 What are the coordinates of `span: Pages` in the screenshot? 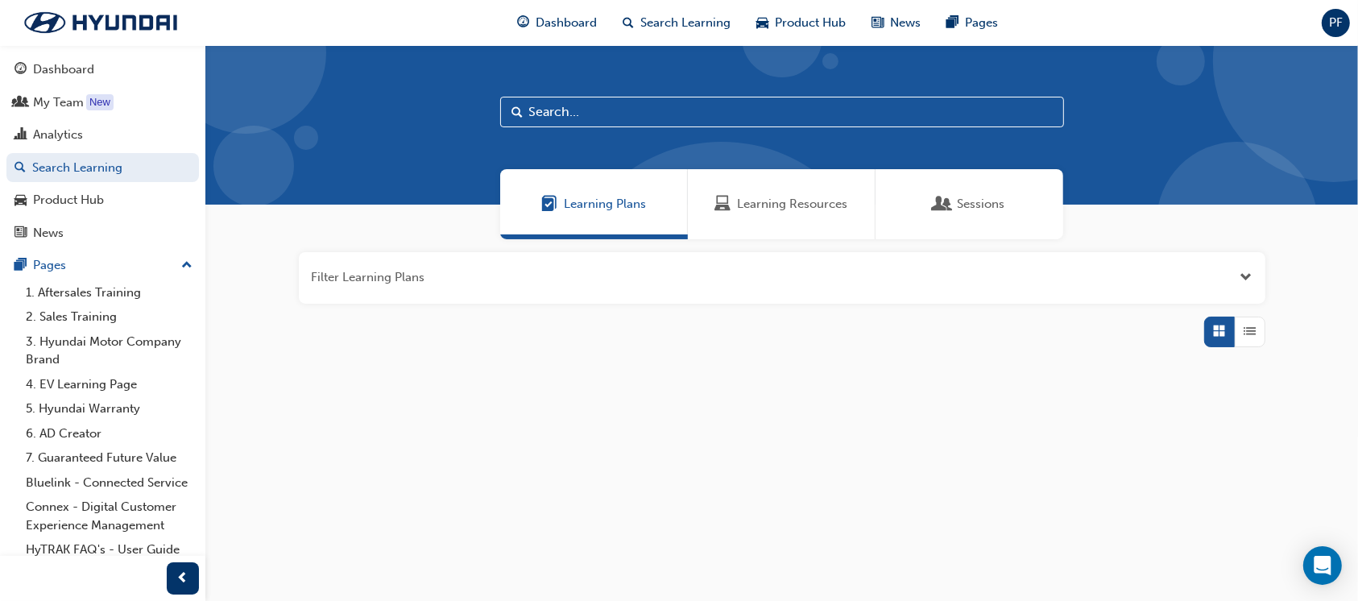 It's located at (981, 23).